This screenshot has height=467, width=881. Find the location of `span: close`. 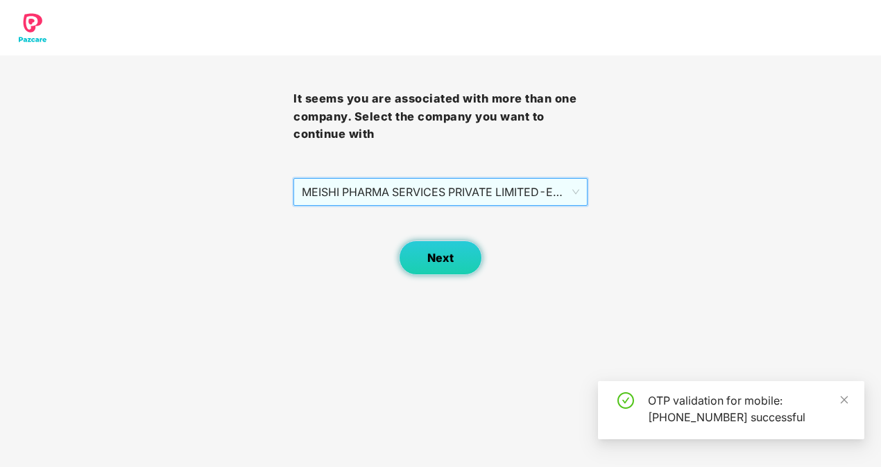

span: close is located at coordinates (844, 400).